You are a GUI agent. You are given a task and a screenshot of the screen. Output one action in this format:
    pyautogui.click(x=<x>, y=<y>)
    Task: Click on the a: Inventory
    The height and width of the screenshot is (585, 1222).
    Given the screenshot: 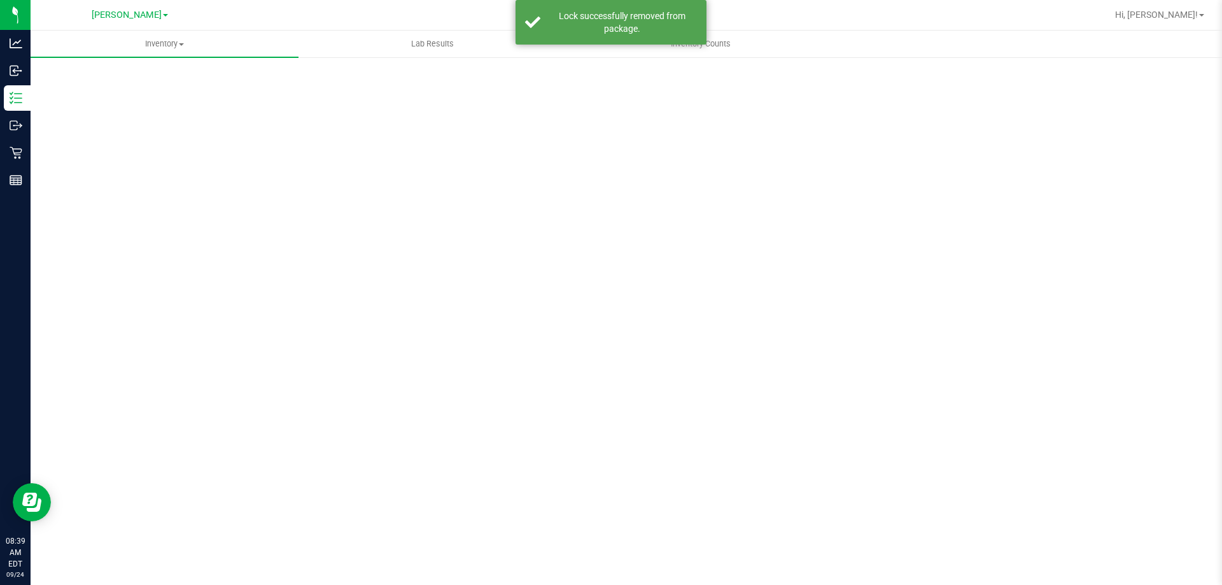 What is the action you would take?
    pyautogui.click(x=164, y=44)
    